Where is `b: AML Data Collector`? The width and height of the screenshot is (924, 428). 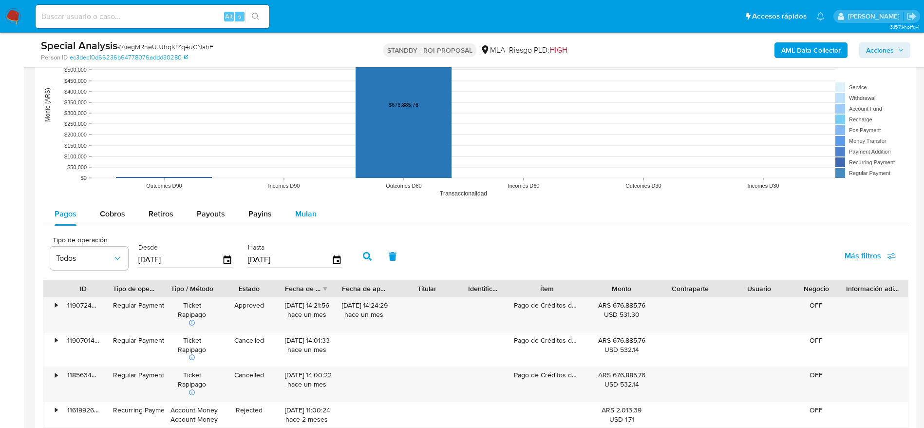 b: AML Data Collector is located at coordinates (811, 50).